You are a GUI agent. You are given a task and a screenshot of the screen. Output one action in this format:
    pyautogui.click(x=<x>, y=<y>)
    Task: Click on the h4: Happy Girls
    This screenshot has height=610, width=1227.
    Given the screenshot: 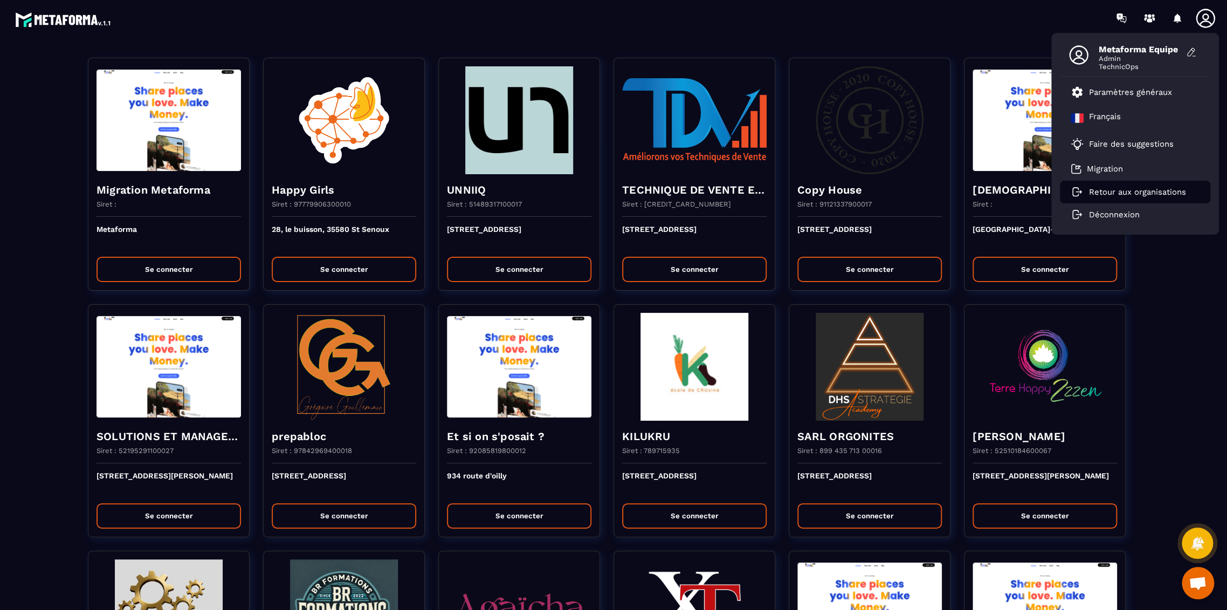 What is the action you would take?
    pyautogui.click(x=344, y=190)
    